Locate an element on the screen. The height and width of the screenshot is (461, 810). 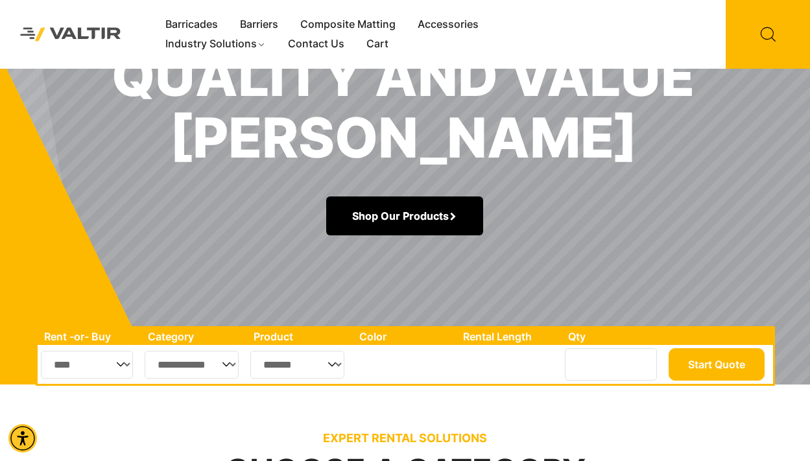
th: Rent -or- Buy is located at coordinates (90, 337).